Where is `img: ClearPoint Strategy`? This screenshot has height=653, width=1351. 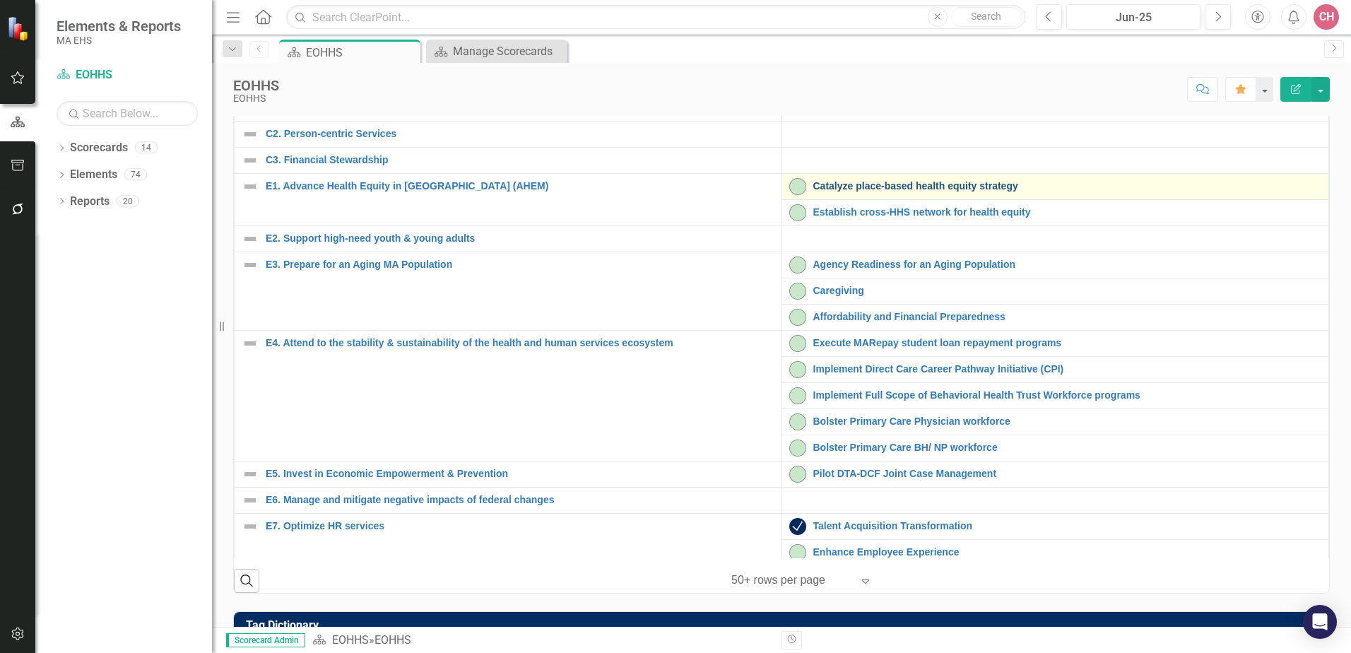 img: ClearPoint Strategy is located at coordinates (19, 28).